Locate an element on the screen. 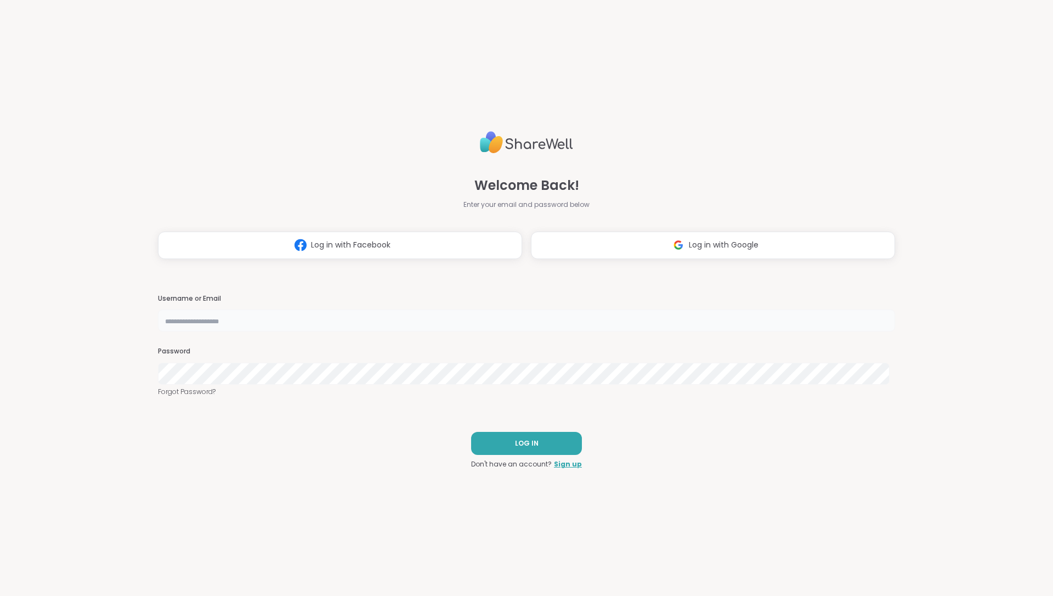 The image size is (1053, 596). span: Log in with Facebook is located at coordinates (350, 245).